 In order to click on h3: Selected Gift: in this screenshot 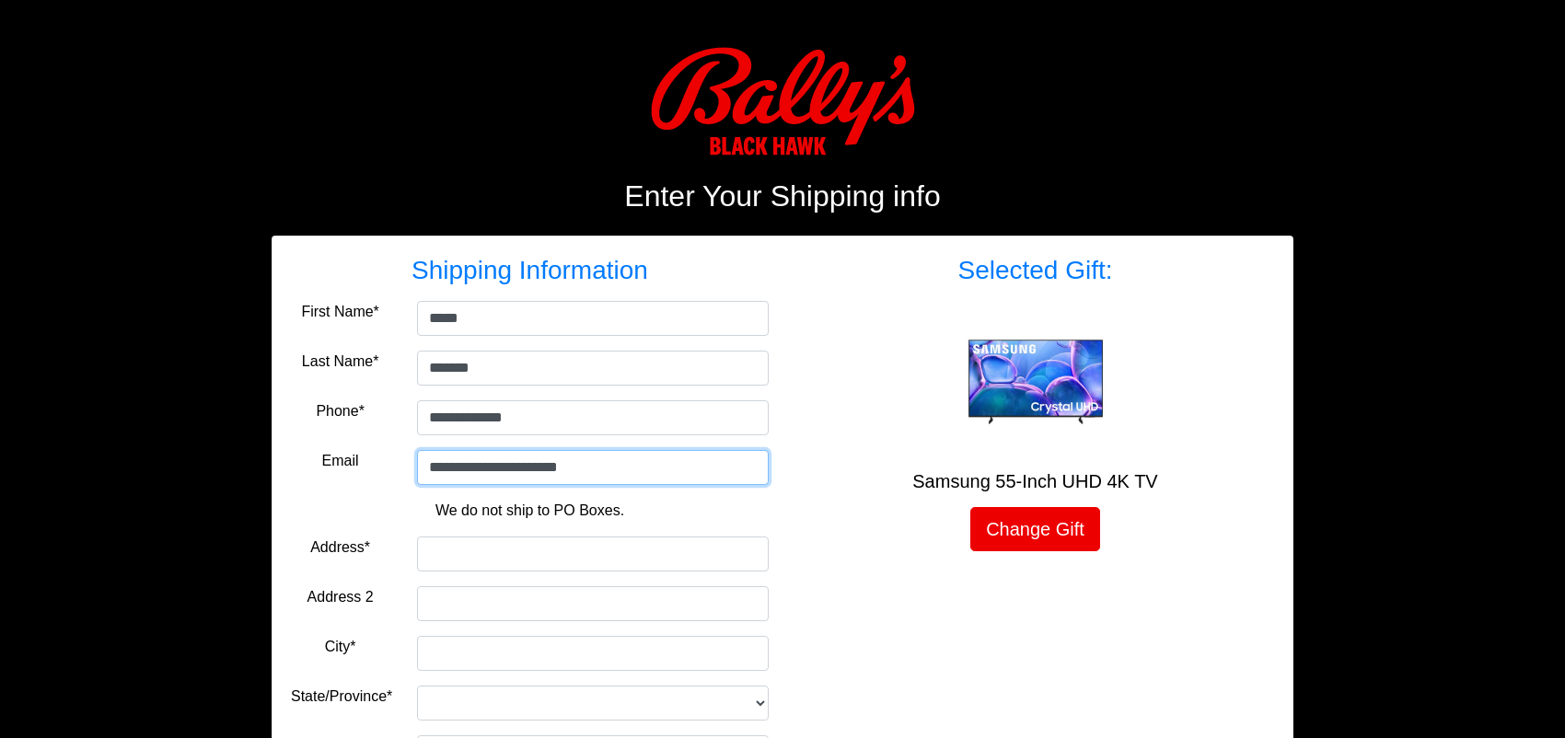, I will do `click(1035, 271)`.